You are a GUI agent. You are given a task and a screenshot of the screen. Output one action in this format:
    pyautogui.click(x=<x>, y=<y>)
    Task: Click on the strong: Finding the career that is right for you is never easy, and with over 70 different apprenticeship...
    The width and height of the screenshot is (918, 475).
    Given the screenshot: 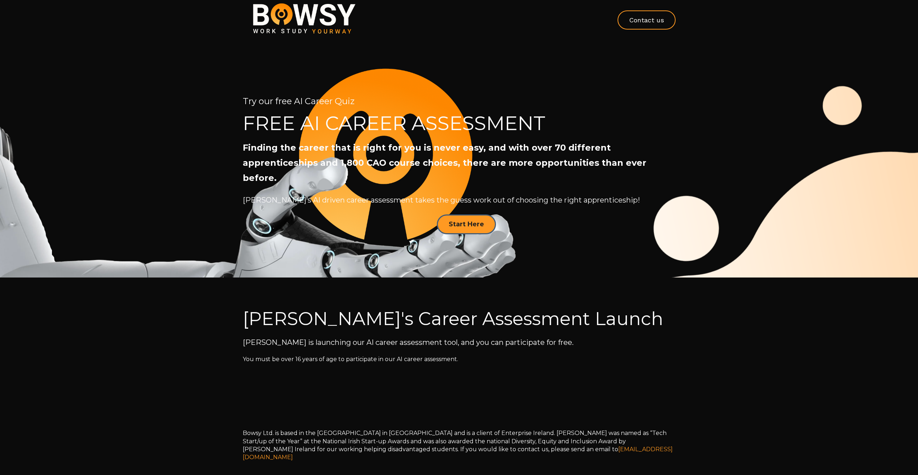 What is the action you would take?
    pyautogui.click(x=444, y=163)
    